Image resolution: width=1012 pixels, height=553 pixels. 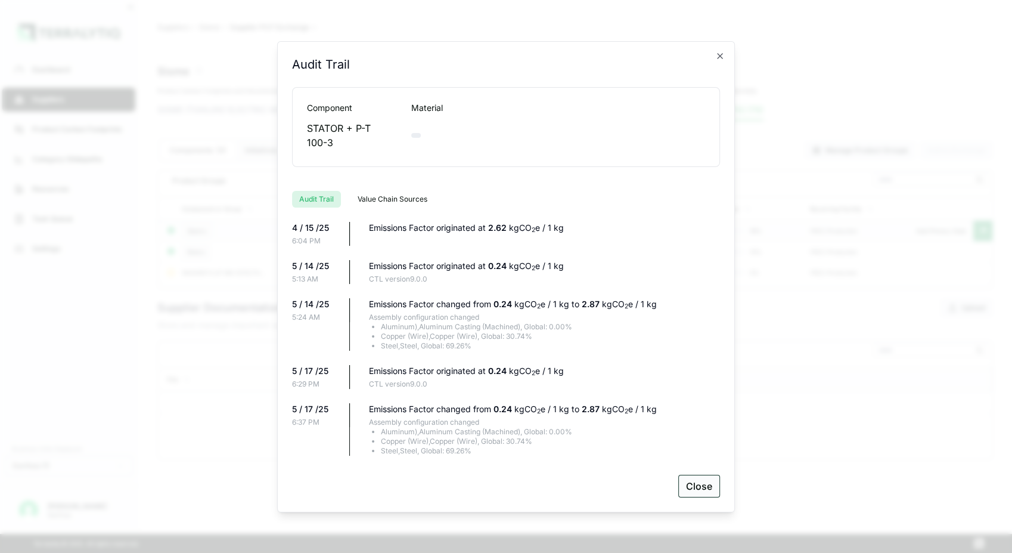 What do you see at coordinates (506, 194) in the screenshot?
I see `div: RFI tabs` at bounding box center [506, 194].